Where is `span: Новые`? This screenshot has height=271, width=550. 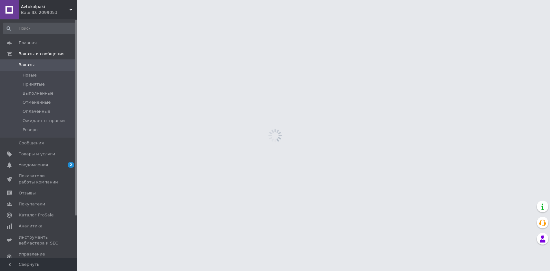 span: Новые is located at coordinates (30, 75).